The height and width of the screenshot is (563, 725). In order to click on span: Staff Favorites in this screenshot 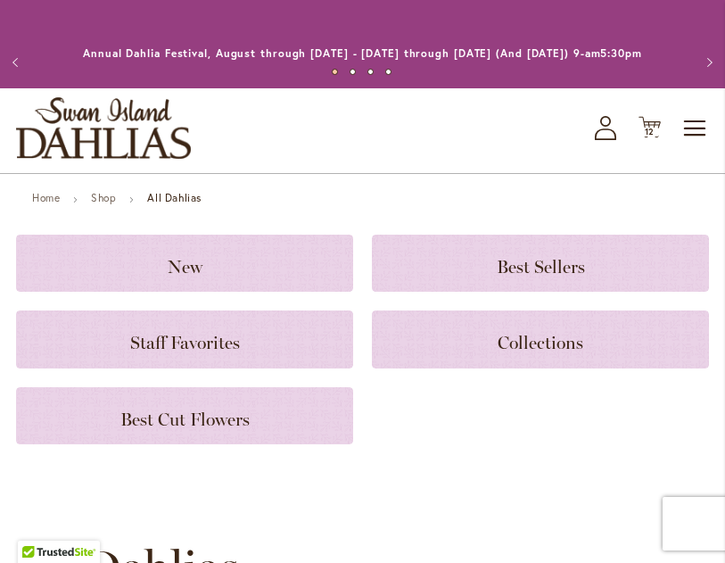, I will do `click(185, 342)`.